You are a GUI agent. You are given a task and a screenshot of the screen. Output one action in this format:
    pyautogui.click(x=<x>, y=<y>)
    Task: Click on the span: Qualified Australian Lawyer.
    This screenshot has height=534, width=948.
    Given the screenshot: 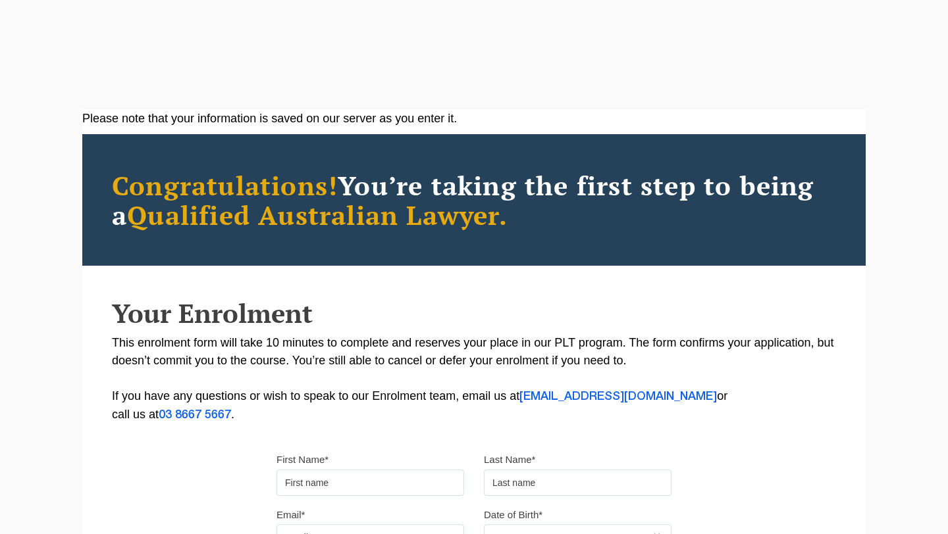 What is the action you would take?
    pyautogui.click(x=317, y=215)
    